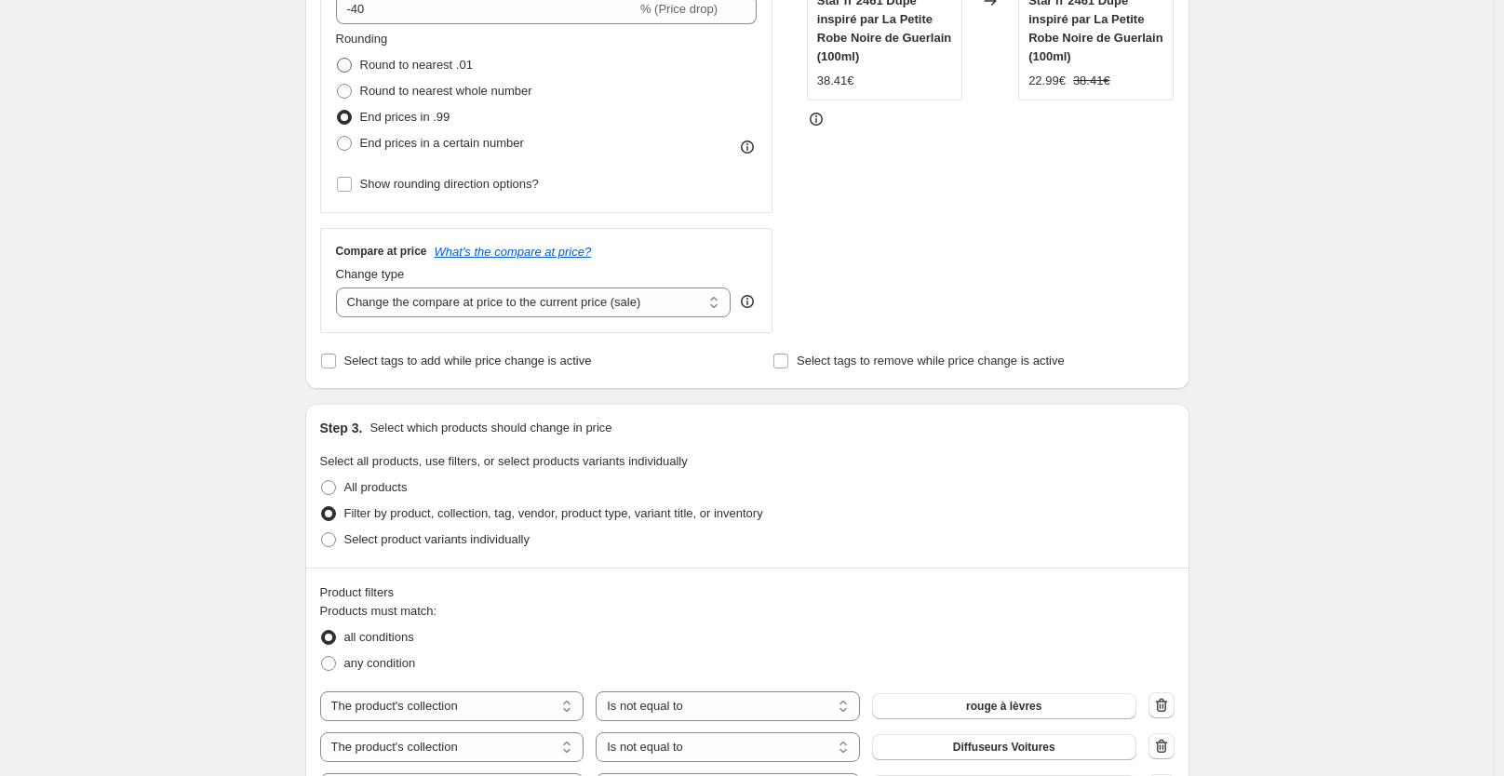  Describe the element at coordinates (513, 251) in the screenshot. I see `i: What's the compare at price?` at that location.